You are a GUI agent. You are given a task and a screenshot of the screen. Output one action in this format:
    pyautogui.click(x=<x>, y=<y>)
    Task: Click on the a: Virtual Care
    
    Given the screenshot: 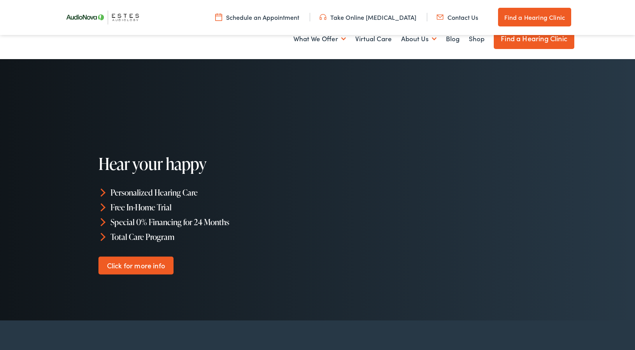 What is the action you would take?
    pyautogui.click(x=373, y=39)
    